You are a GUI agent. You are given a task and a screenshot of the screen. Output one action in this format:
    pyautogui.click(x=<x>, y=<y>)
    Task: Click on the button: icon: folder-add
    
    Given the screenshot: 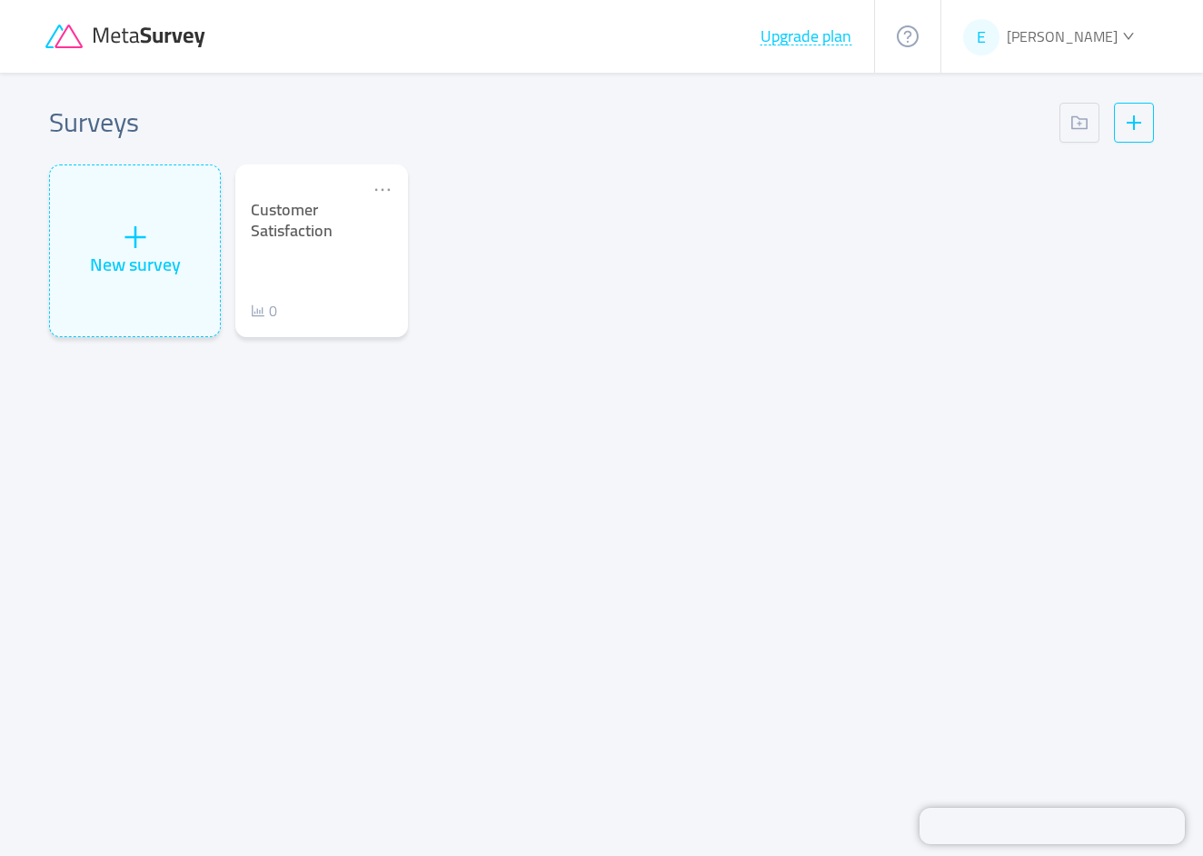 What is the action you would take?
    pyautogui.click(x=1079, y=123)
    